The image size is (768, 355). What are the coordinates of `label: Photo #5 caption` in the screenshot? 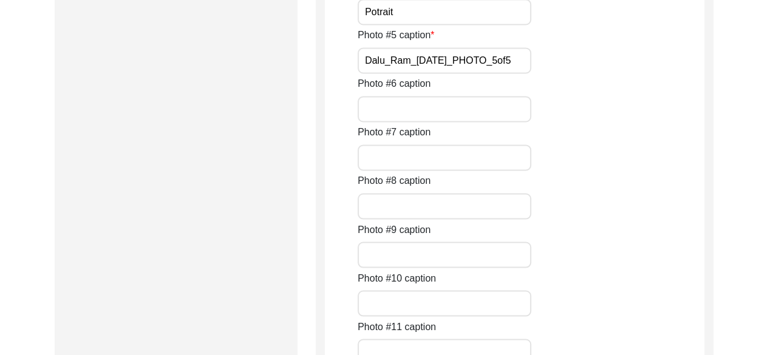 It's located at (396, 35).